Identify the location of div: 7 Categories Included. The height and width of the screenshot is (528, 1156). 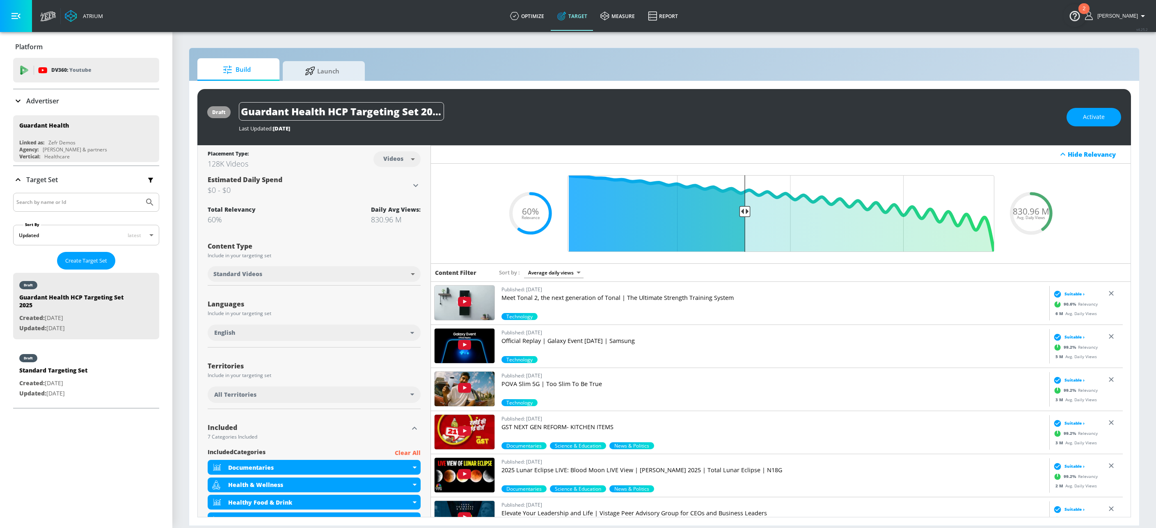
(308, 437).